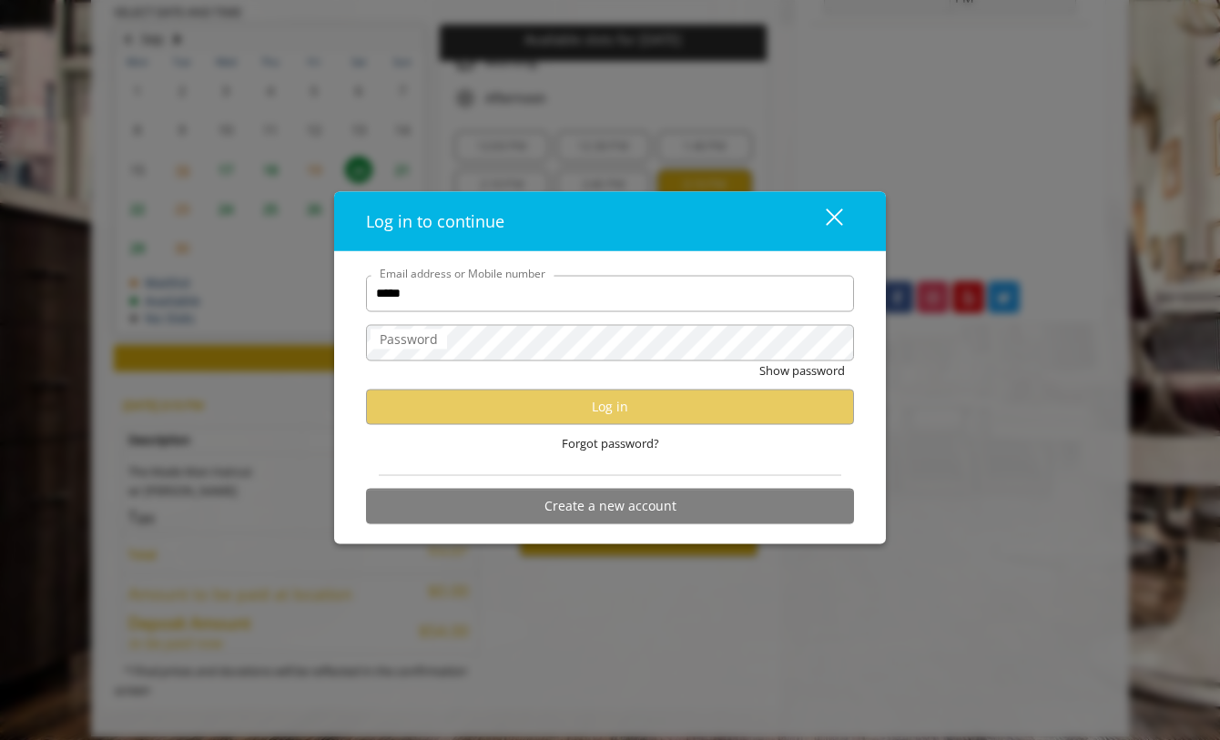 This screenshot has width=1220, height=740. Describe the element at coordinates (409, 339) in the screenshot. I see `label: Password` at that location.